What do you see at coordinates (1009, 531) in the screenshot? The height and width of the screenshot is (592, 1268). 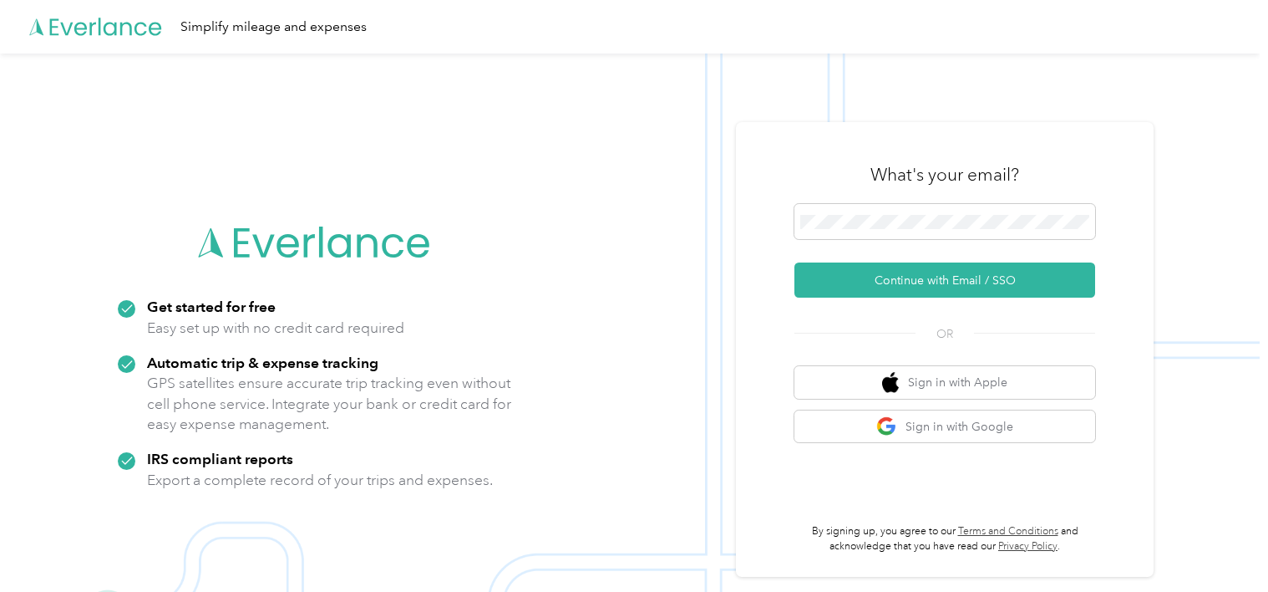 I see `a: Terms and Conditions` at bounding box center [1009, 531].